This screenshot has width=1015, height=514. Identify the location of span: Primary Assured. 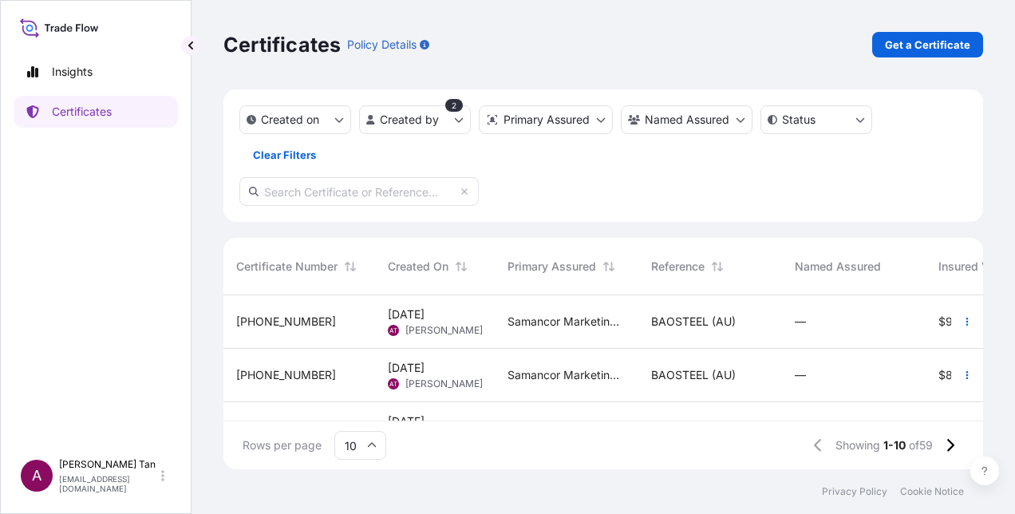
(551, 267).